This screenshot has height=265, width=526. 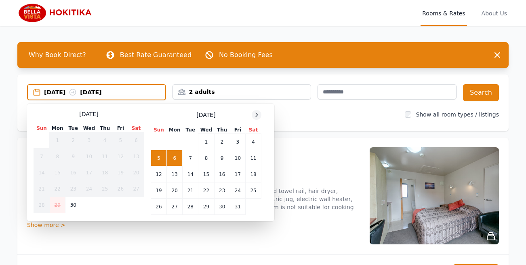 What do you see at coordinates (155, 55) in the screenshot?
I see `p: Best Rate Guaranteed` at bounding box center [155, 55].